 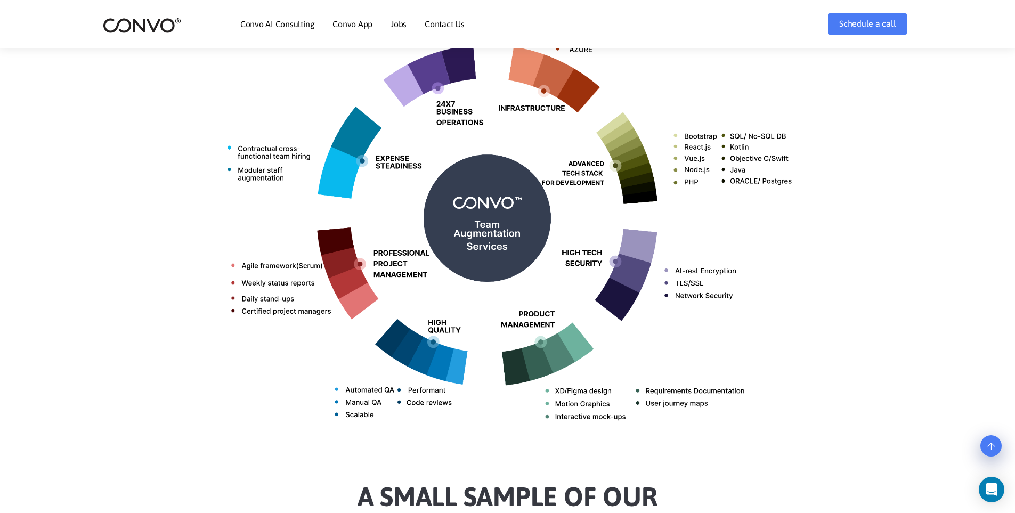 What do you see at coordinates (277, 24) in the screenshot?
I see `a: Convo AI Consulting` at bounding box center [277, 24].